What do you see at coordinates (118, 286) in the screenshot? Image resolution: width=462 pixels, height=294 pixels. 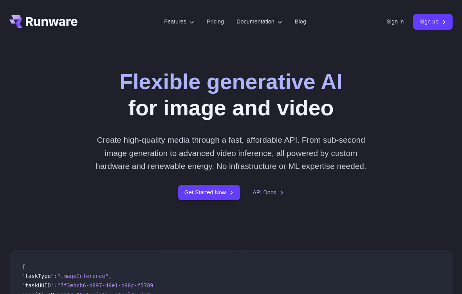 I see `span: "7f3ebcb6-b897-49e1-b98c-f5789d2d40d7"` at bounding box center [118, 286].